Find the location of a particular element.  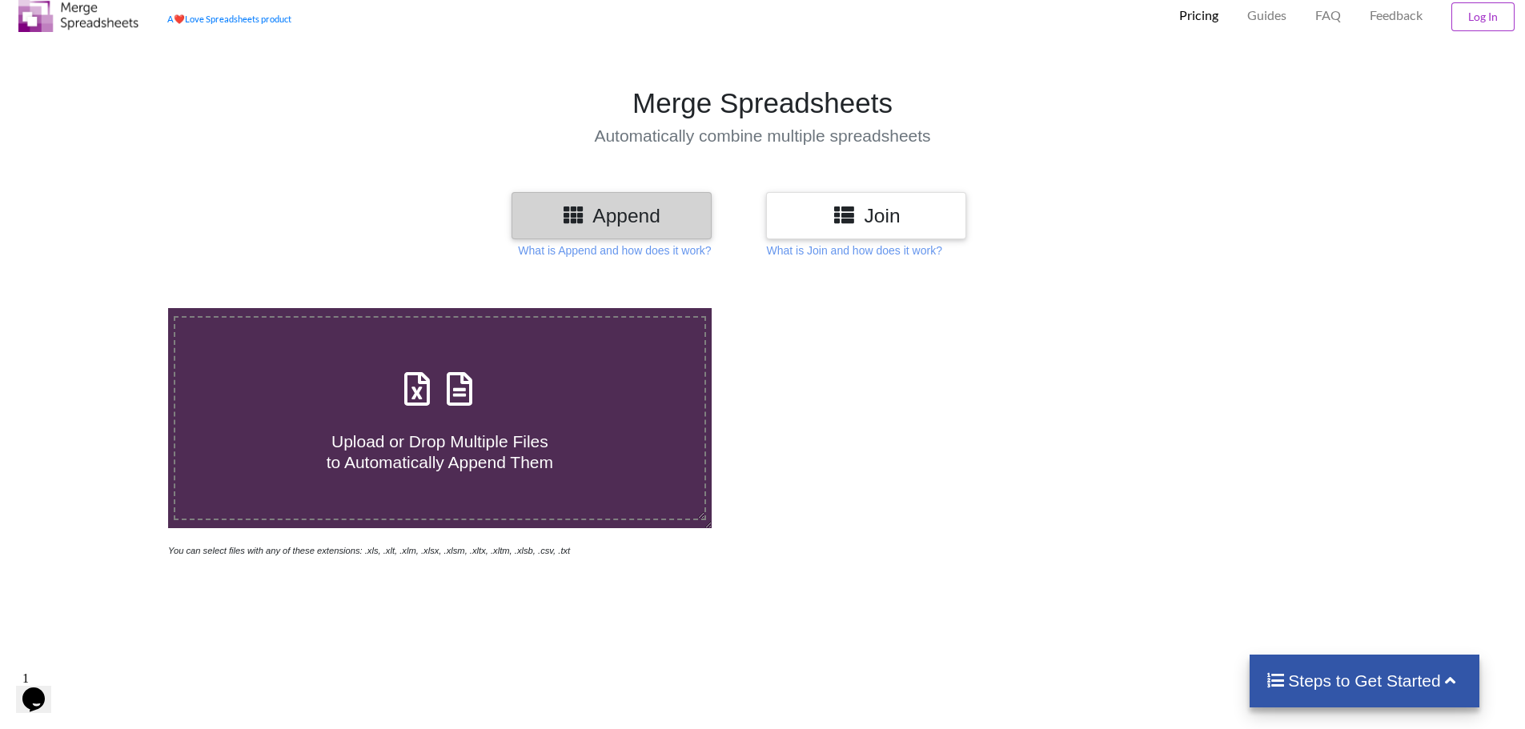

button: Log In is located at coordinates (1482, 17).